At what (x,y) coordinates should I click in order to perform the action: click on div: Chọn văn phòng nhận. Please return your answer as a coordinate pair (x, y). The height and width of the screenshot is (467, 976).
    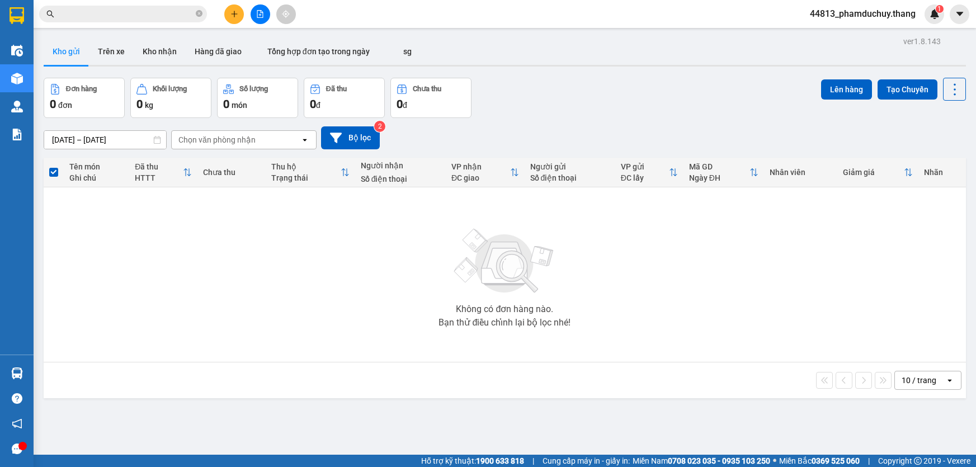
    Looking at the image, I should click on (217, 140).